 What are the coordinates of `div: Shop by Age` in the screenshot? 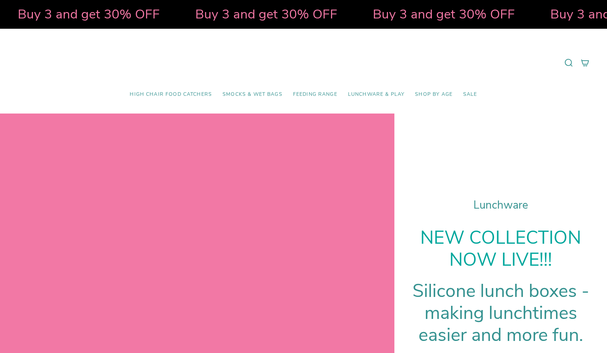 It's located at (434, 94).